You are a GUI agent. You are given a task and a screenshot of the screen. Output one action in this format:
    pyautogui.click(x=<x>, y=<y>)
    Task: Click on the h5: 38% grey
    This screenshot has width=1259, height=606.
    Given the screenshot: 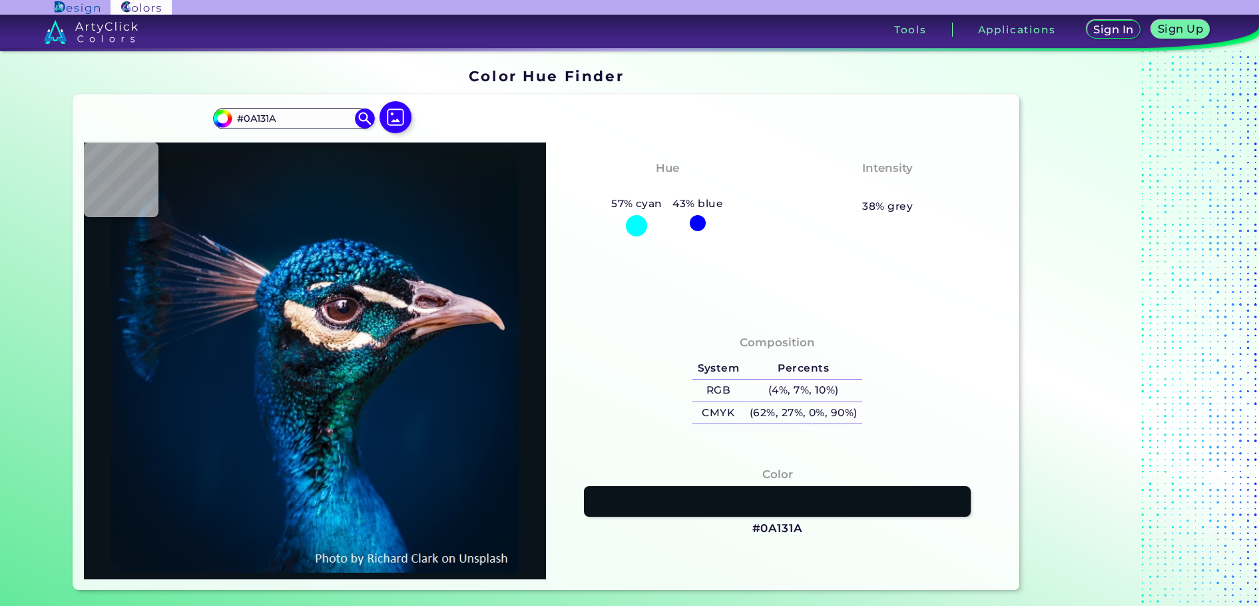 What is the action you would take?
    pyautogui.click(x=888, y=206)
    